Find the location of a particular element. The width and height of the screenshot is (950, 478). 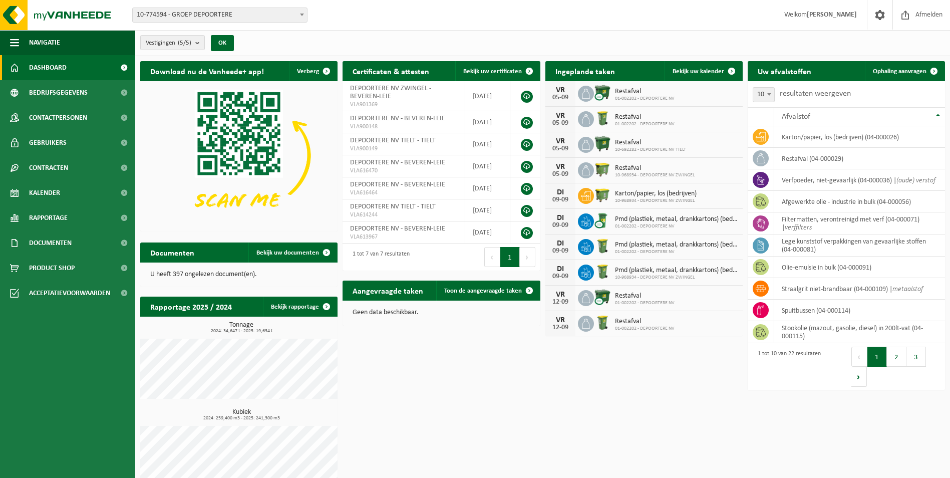

span: Contracten is located at coordinates (49, 168).